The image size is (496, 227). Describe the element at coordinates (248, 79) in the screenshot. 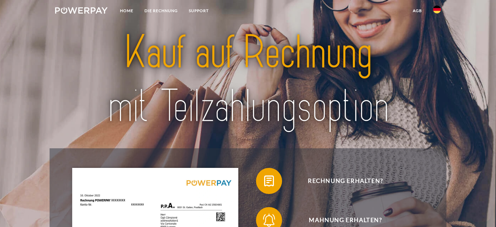

I see `img: title-powerpay_de.svg` at that location.